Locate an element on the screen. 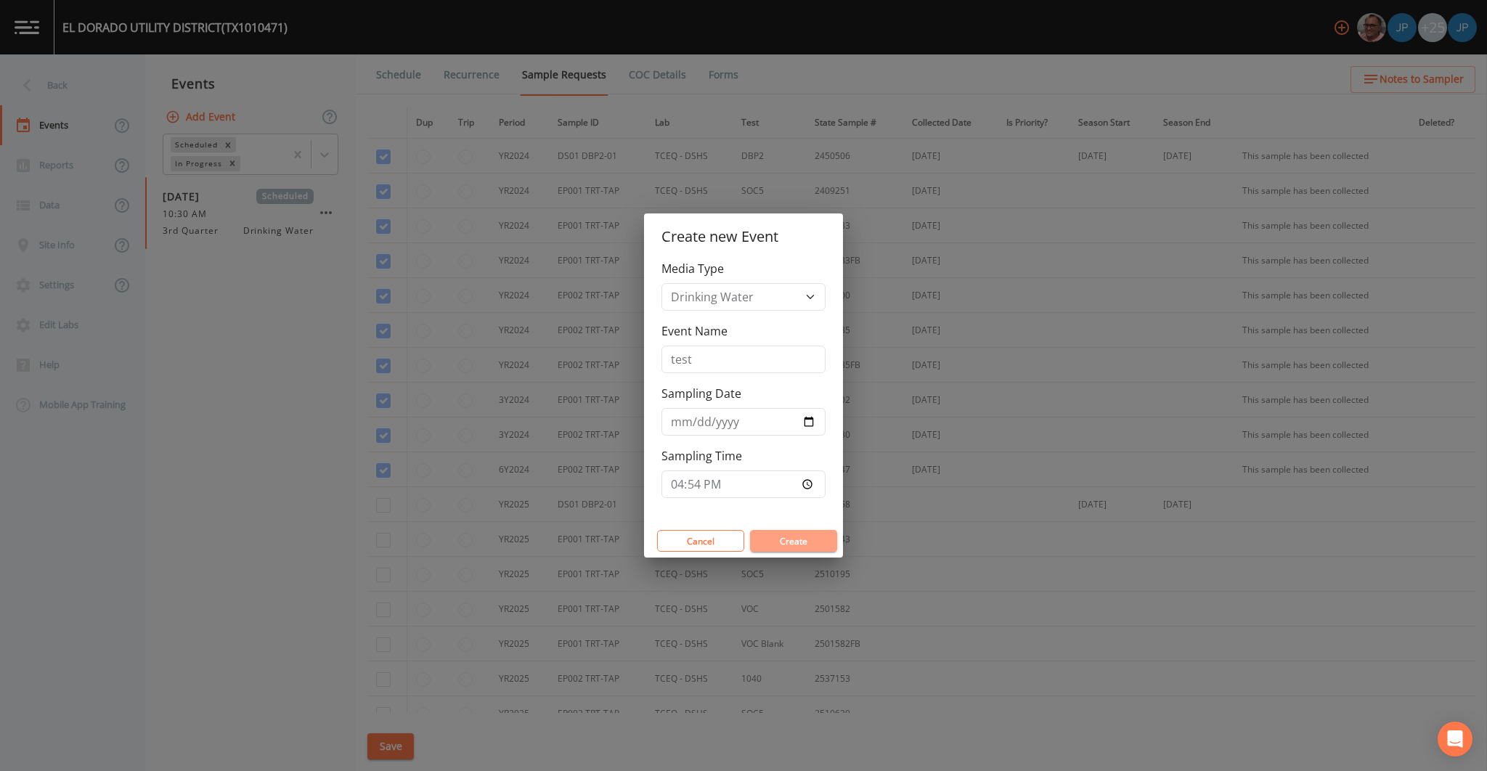 The height and width of the screenshot is (771, 1487). label: Event Name is located at coordinates (694, 331).